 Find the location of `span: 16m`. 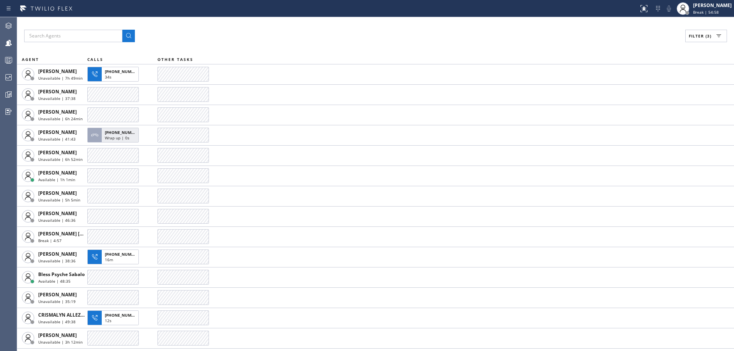

span: 16m is located at coordinates (109, 259).